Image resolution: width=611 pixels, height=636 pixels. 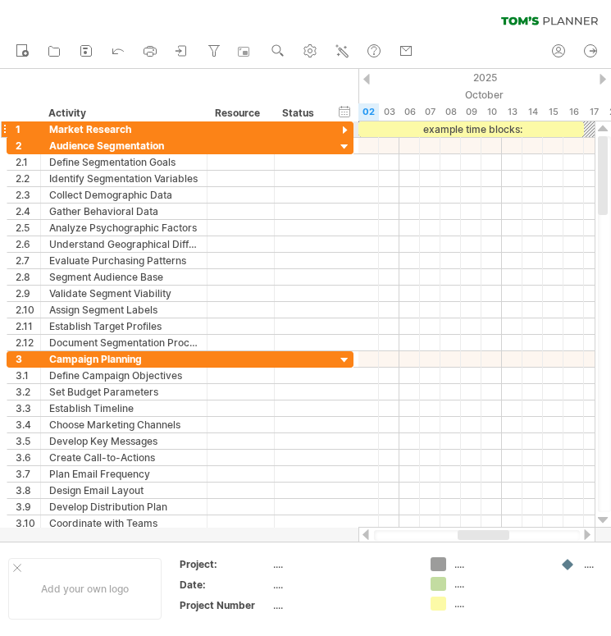 What do you see at coordinates (28, 391) in the screenshot?
I see `div: 3.2` at bounding box center [28, 391].